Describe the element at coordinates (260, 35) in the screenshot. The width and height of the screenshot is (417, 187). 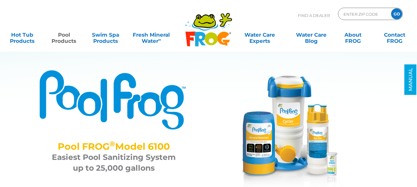
I see `a: Water CareExperts` at that location.